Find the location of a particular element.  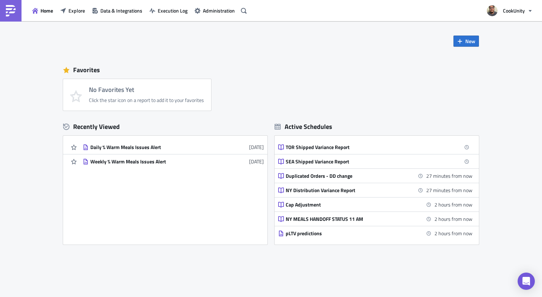

div: Recently Viewed is located at coordinates (165, 127).